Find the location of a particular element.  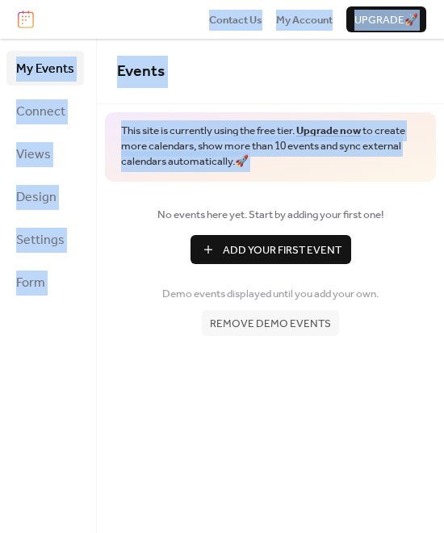

button: Add Your First Event is located at coordinates (271, 250).